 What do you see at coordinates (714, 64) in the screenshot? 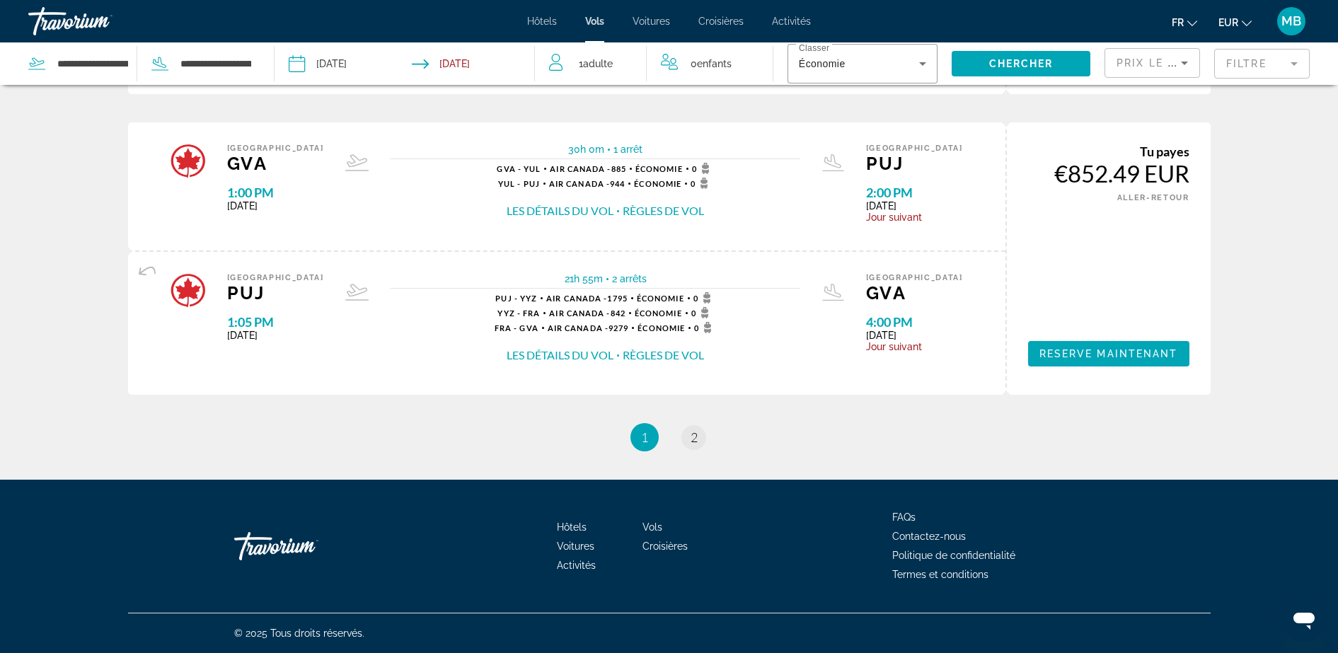
I see `span: Enfants` at bounding box center [714, 64].